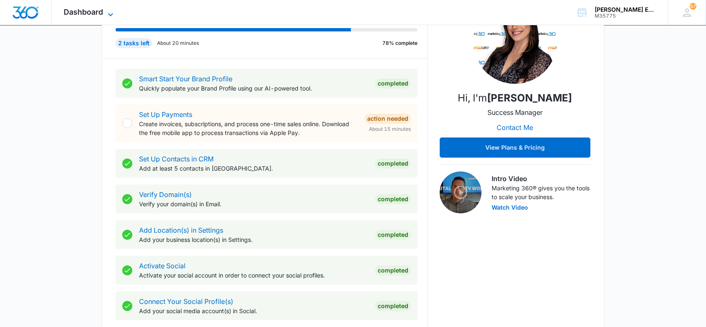 Image resolution: width=706 pixels, height=327 pixels. Describe the element at coordinates (625, 10) in the screenshot. I see `div: account name` at that location.